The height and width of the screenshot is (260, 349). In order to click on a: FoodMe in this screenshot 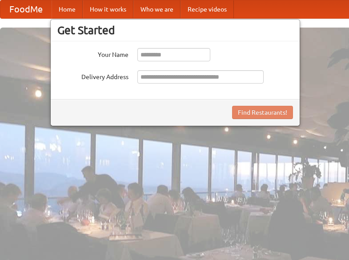, I will do `click(26, 9)`.